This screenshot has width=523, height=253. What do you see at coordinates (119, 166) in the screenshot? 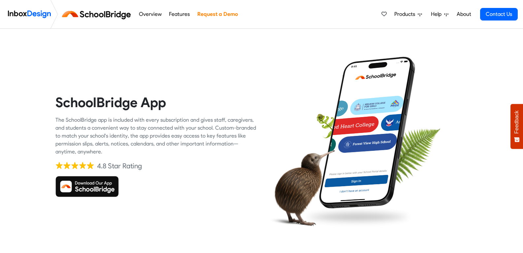
I see `div: 4.8 Star Rating` at bounding box center [119, 166].